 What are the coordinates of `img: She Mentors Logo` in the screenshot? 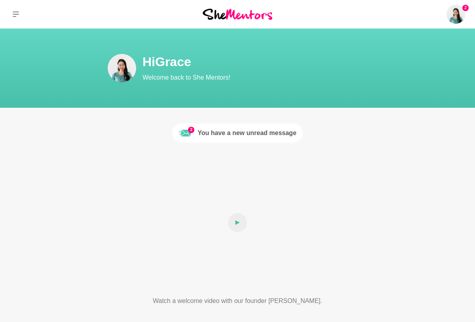 It's located at (238, 14).